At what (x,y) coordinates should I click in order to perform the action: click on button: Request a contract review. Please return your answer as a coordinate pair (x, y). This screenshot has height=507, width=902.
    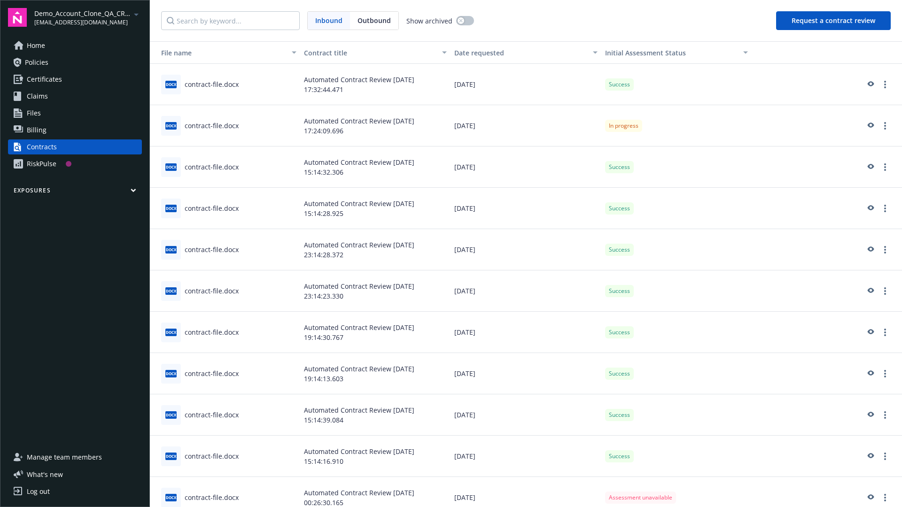
    Looking at the image, I should click on (833, 21).